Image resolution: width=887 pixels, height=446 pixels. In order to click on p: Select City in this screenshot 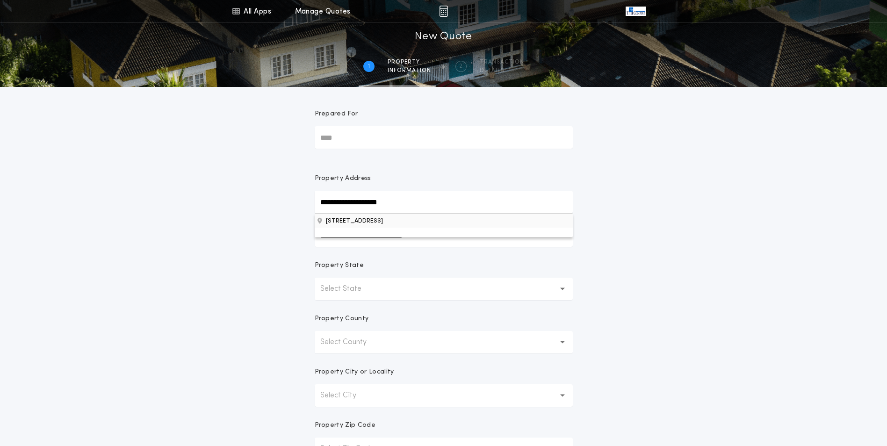, I will do `click(345, 395)`.